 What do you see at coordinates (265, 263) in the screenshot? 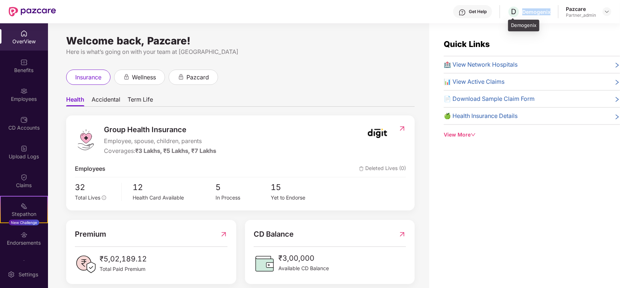
I see `img: CDBalanceIcon` at bounding box center [265, 263].